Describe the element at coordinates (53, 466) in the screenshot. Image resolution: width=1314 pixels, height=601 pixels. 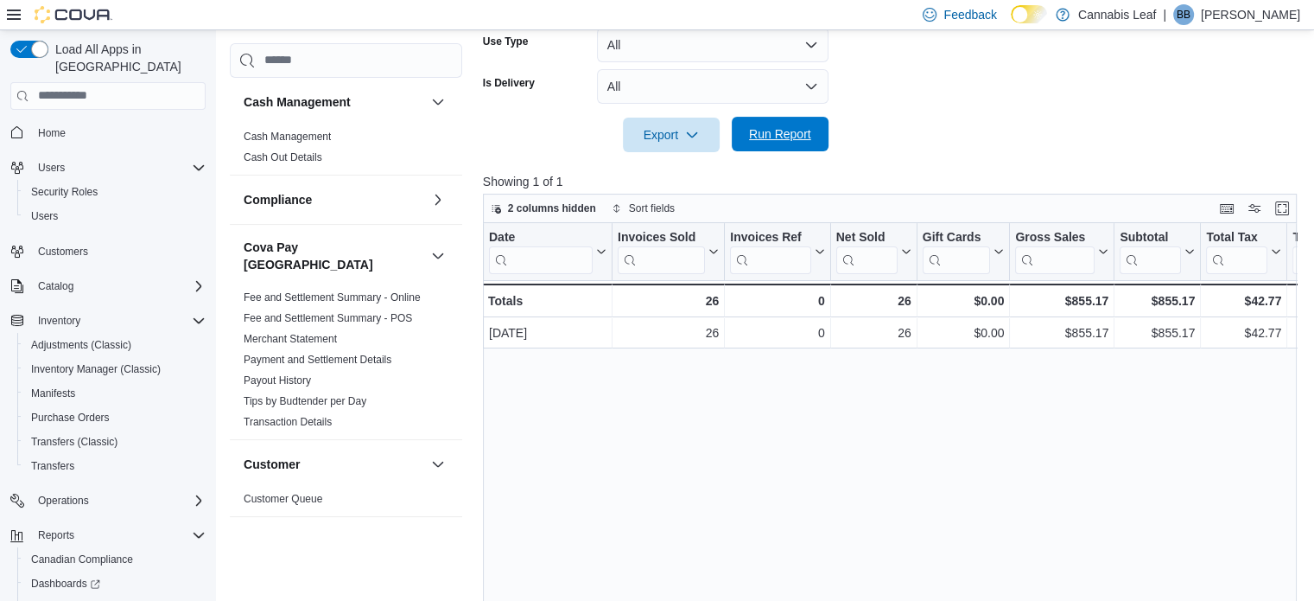
I see `span: Transfers` at that location.